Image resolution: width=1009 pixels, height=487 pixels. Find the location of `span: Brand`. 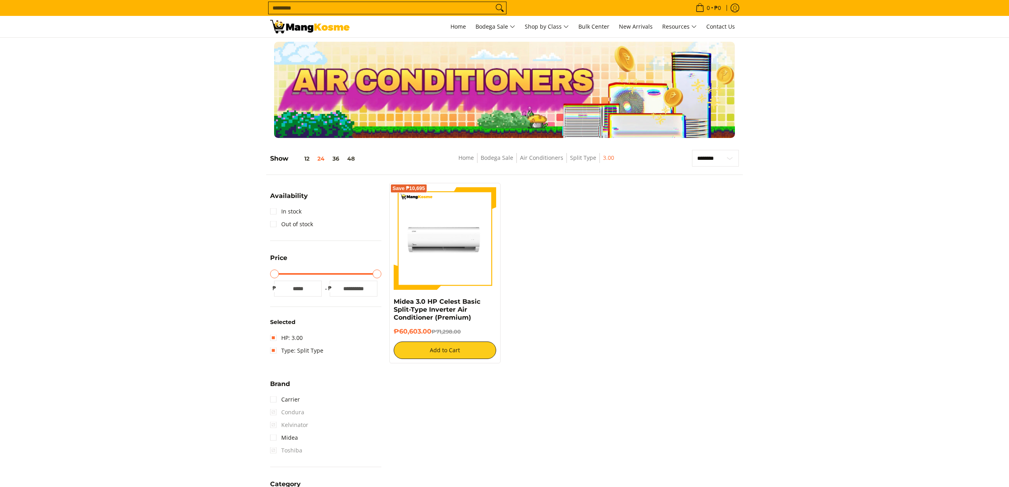

span: Brand is located at coordinates (280, 384).